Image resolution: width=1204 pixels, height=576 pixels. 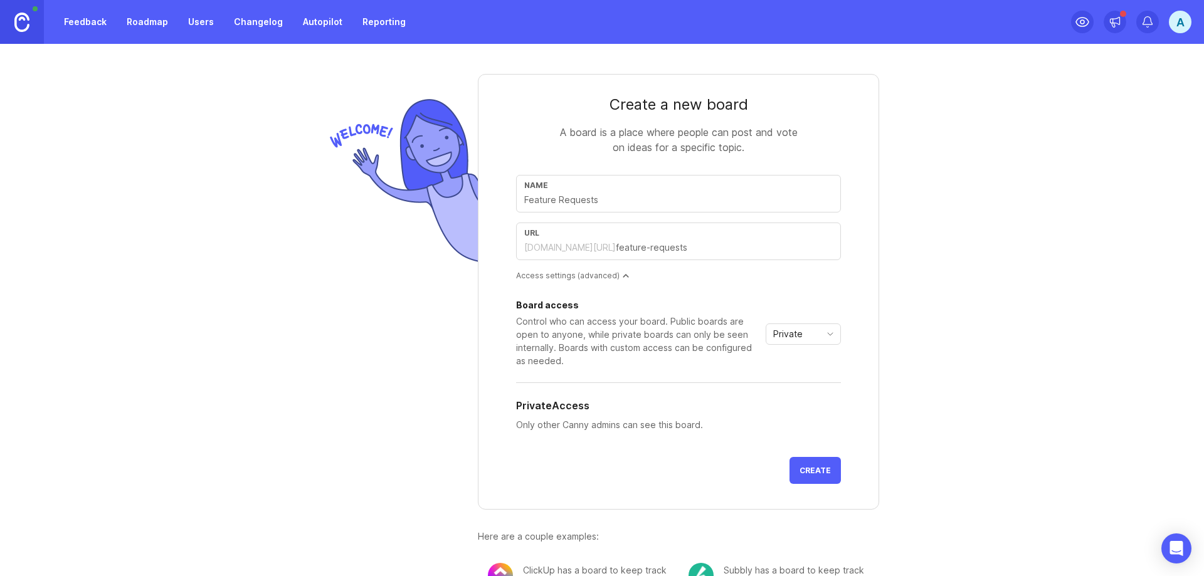 I want to click on a: Changelog, so click(x=258, y=22).